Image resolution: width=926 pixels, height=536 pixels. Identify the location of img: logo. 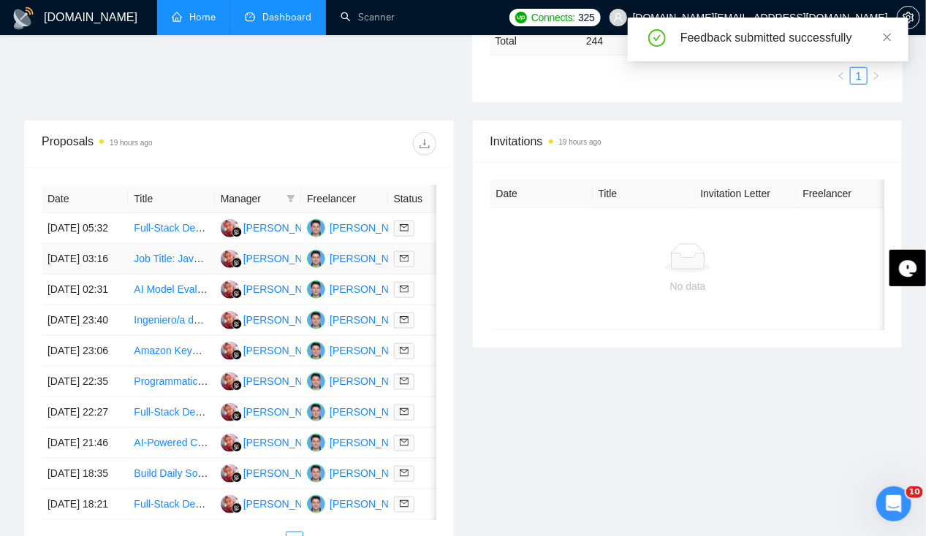
(23, 18).